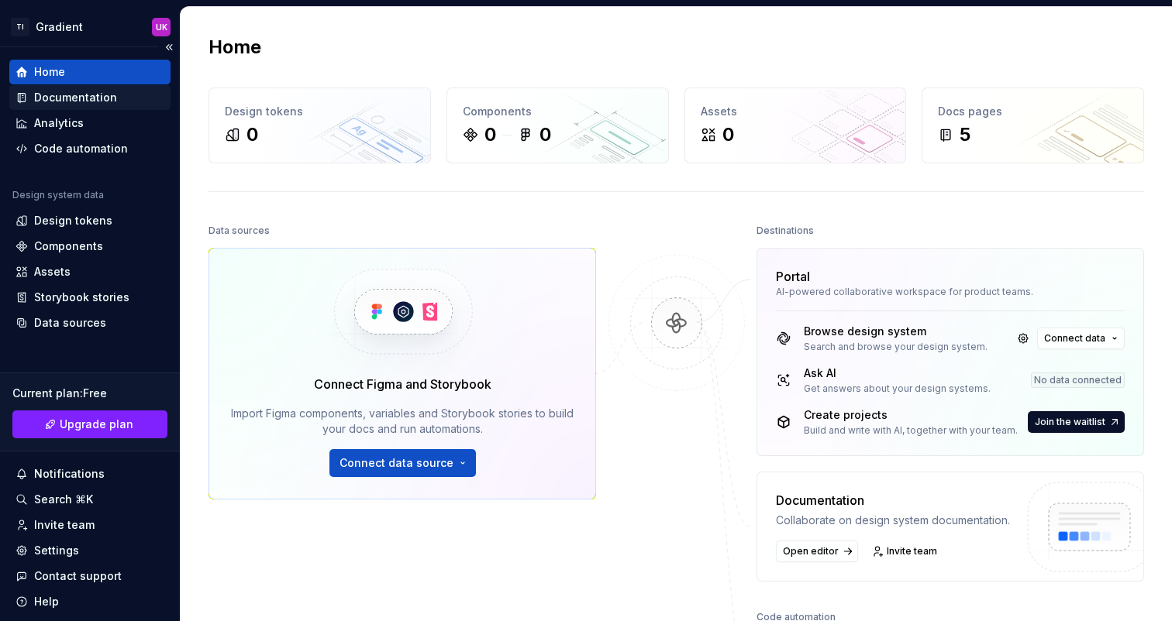  What do you see at coordinates (96, 425) in the screenshot?
I see `span: Upgrade plan` at bounding box center [96, 425].